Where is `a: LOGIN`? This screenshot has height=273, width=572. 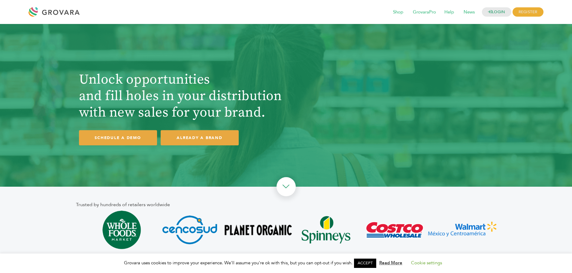
a: LOGIN is located at coordinates (496, 12).